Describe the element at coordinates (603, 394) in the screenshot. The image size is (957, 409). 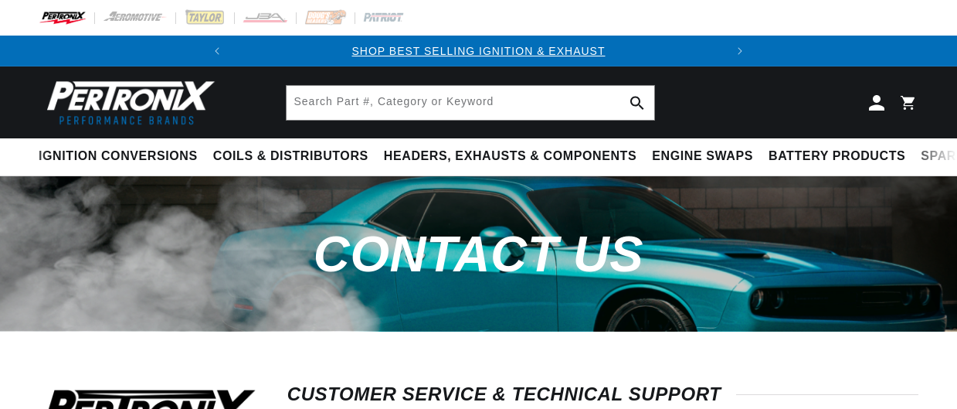
I see `h2: Customer Service & Technical Support` at that location.